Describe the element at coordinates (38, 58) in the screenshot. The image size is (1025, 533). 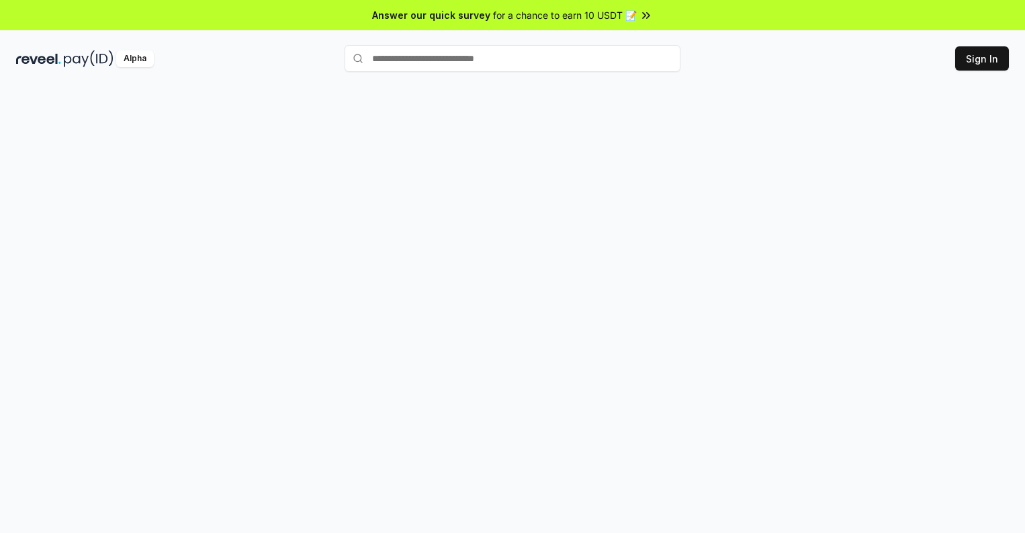
I see `img: reveel_dark` at that location.